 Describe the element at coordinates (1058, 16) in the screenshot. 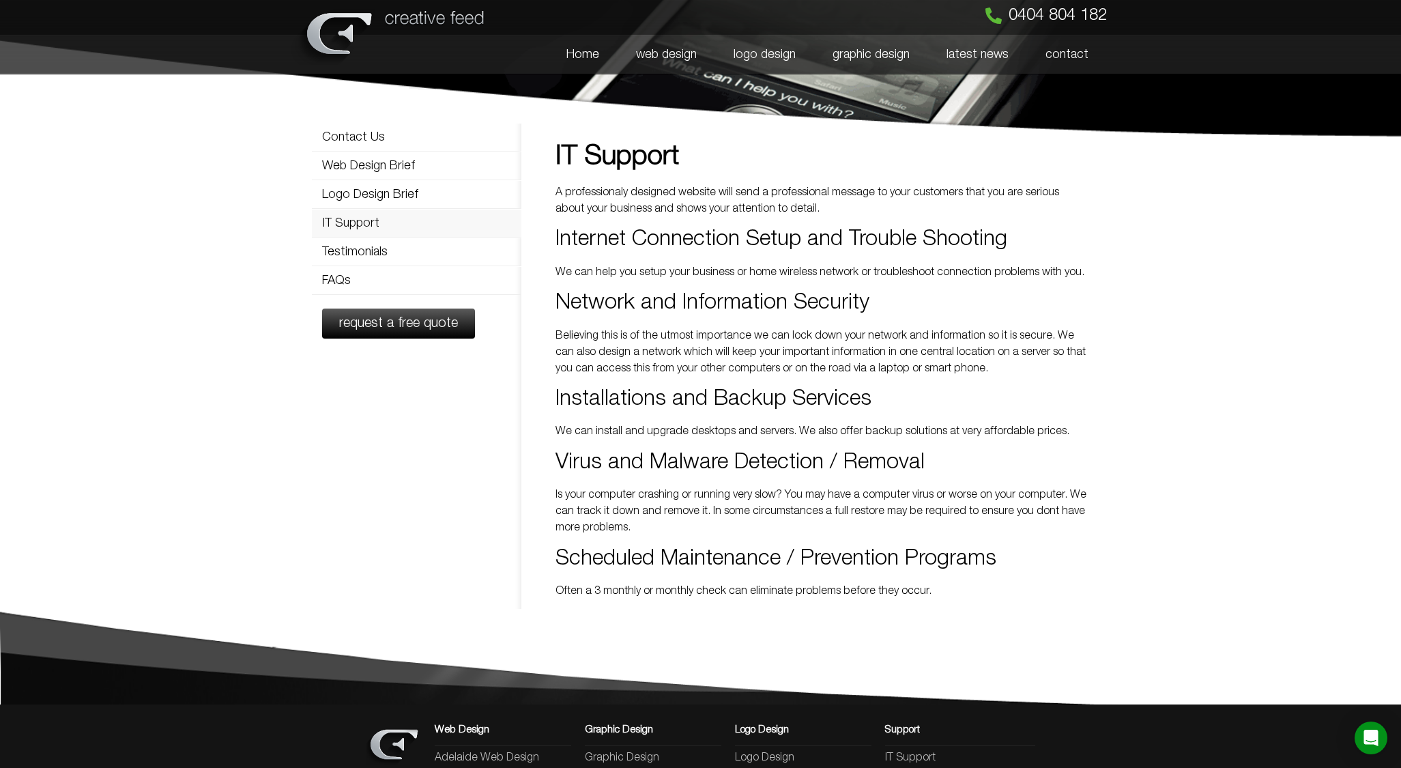

I see `span: 0404 804 182` at that location.